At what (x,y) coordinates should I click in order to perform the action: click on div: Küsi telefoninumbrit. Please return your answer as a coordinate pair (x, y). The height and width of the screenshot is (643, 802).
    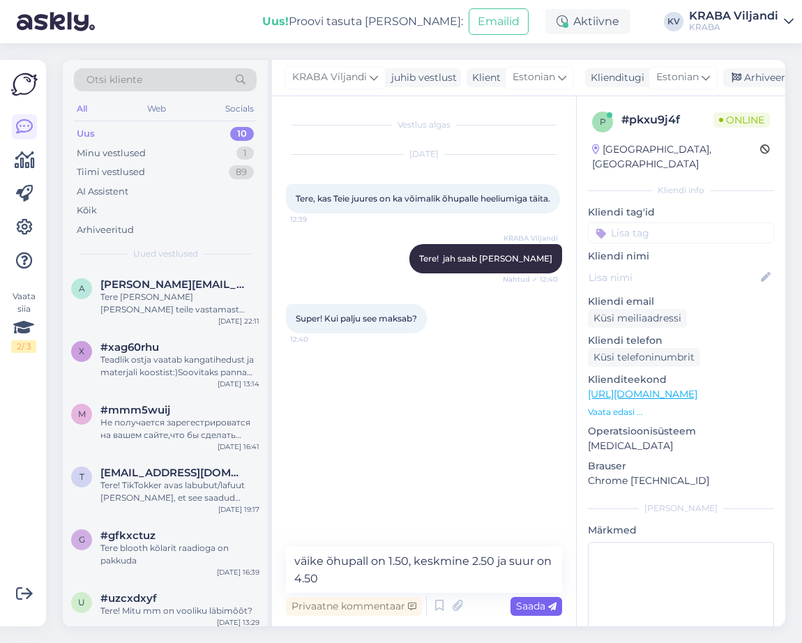
    Looking at the image, I should click on (644, 357).